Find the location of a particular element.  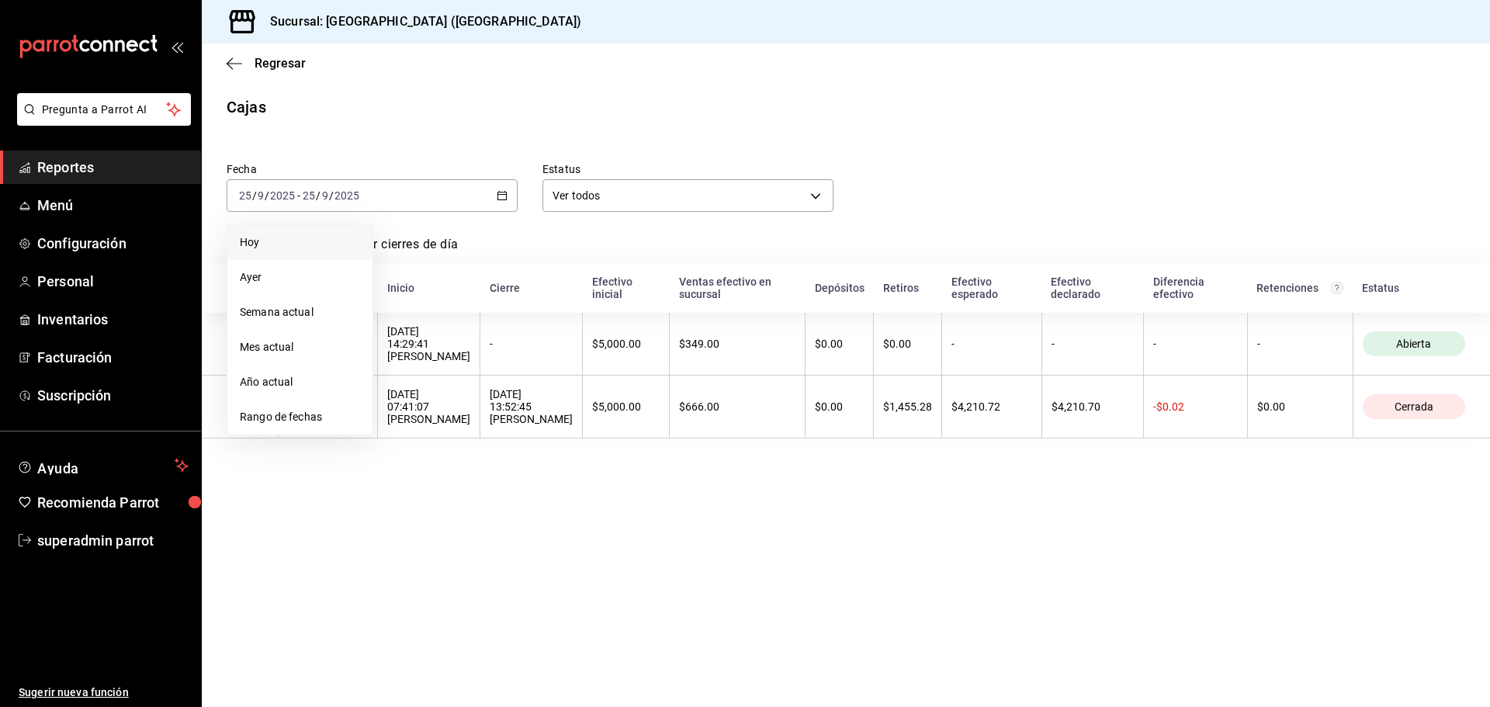

div: Ver todos is located at coordinates (687, 195).